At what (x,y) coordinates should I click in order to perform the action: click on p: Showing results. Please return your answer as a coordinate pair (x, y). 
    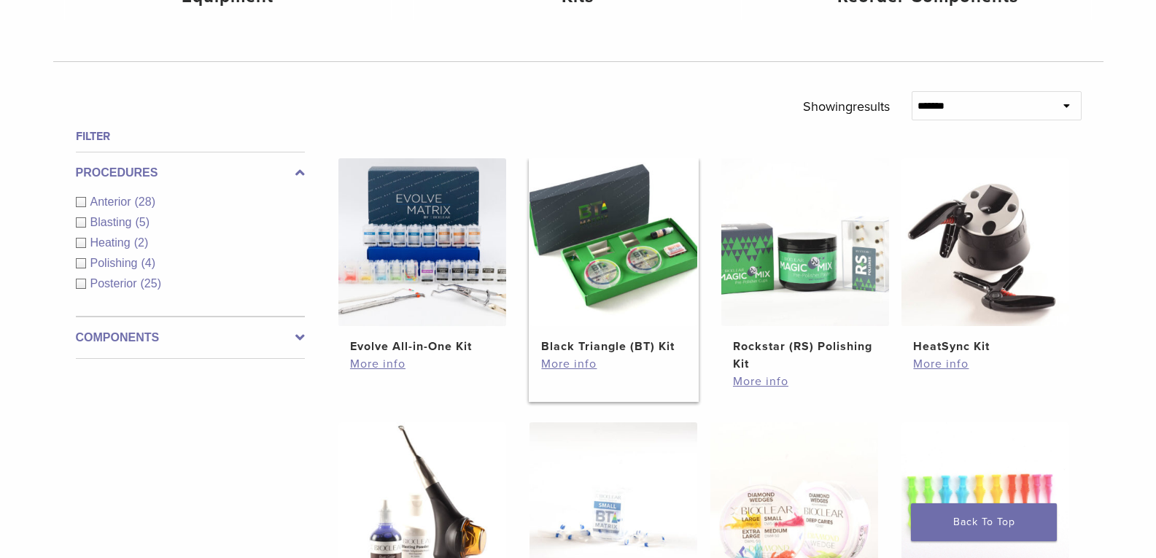
    Looking at the image, I should click on (846, 107).